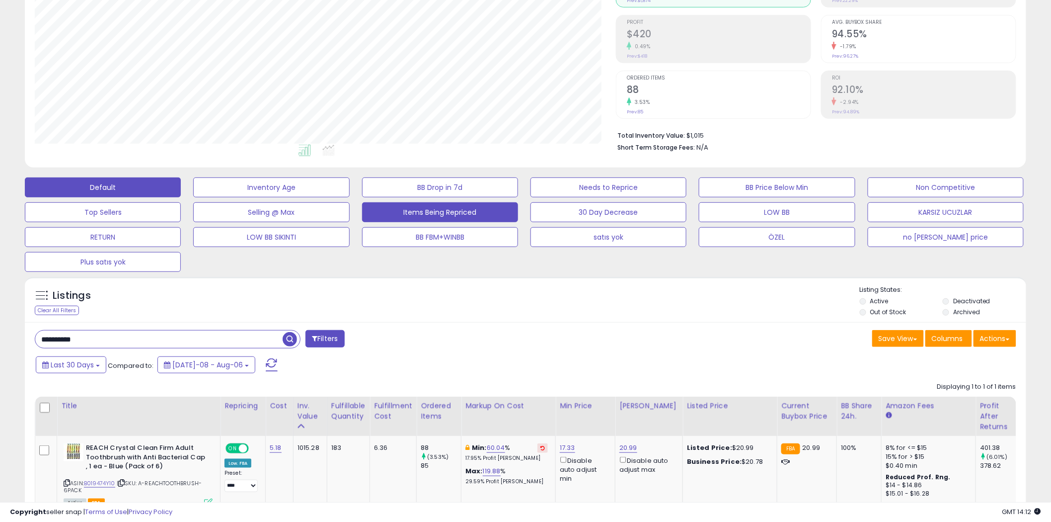 This screenshot has height=522, width=1051. Describe the element at coordinates (479, 447) in the screenshot. I see `b: Min:` at that location.